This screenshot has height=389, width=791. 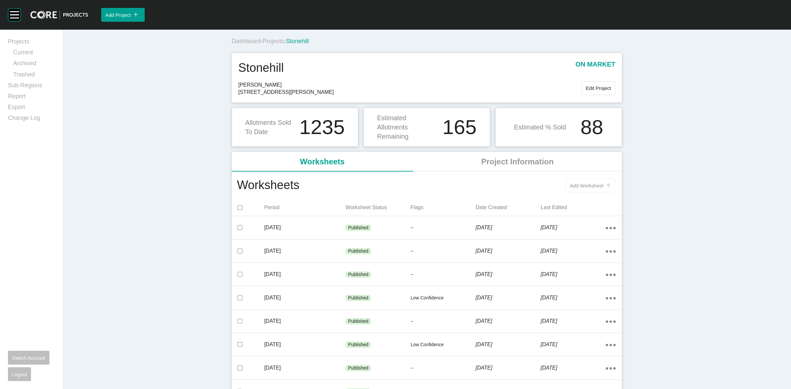 What do you see at coordinates (443, 208) in the screenshot?
I see `p: Flags` at bounding box center [443, 208].